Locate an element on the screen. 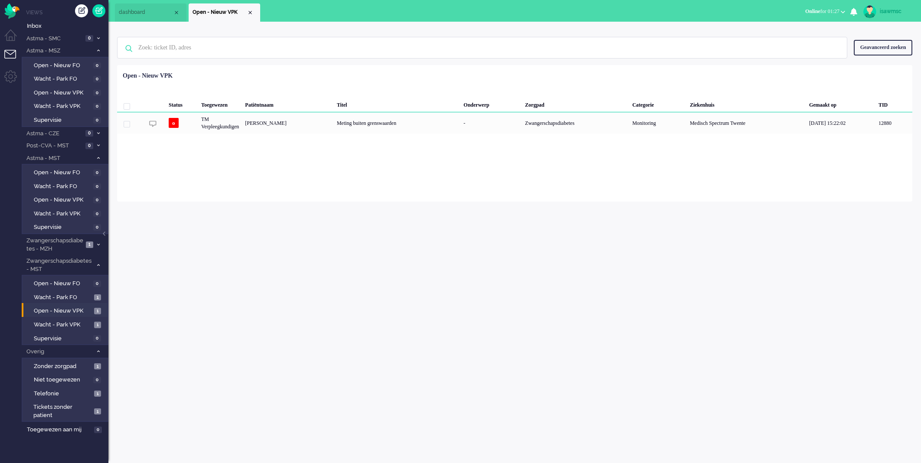 This screenshot has height=463, width=921. div: isawmsc is located at coordinates (896, 11).